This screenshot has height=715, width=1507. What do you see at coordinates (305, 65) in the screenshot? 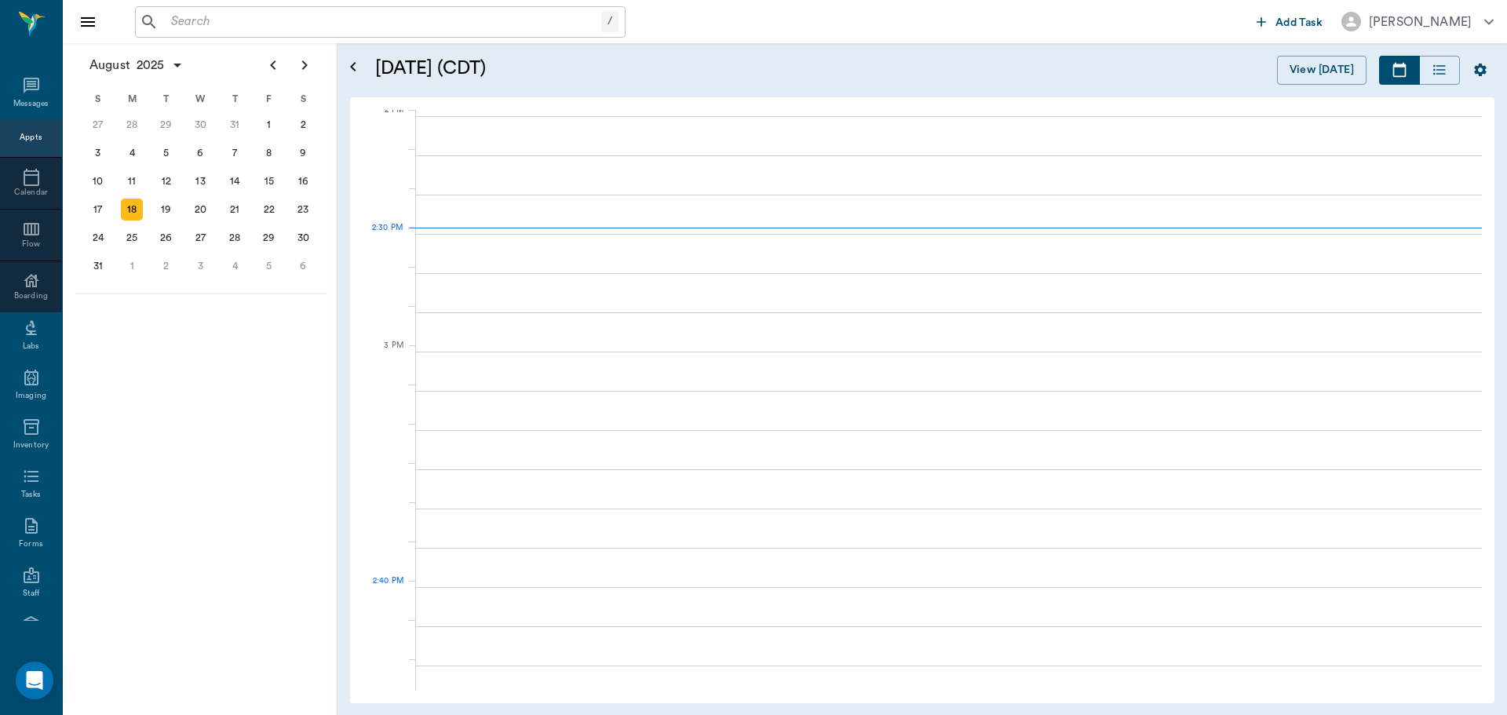
I see `button: Next page` at bounding box center [305, 65].